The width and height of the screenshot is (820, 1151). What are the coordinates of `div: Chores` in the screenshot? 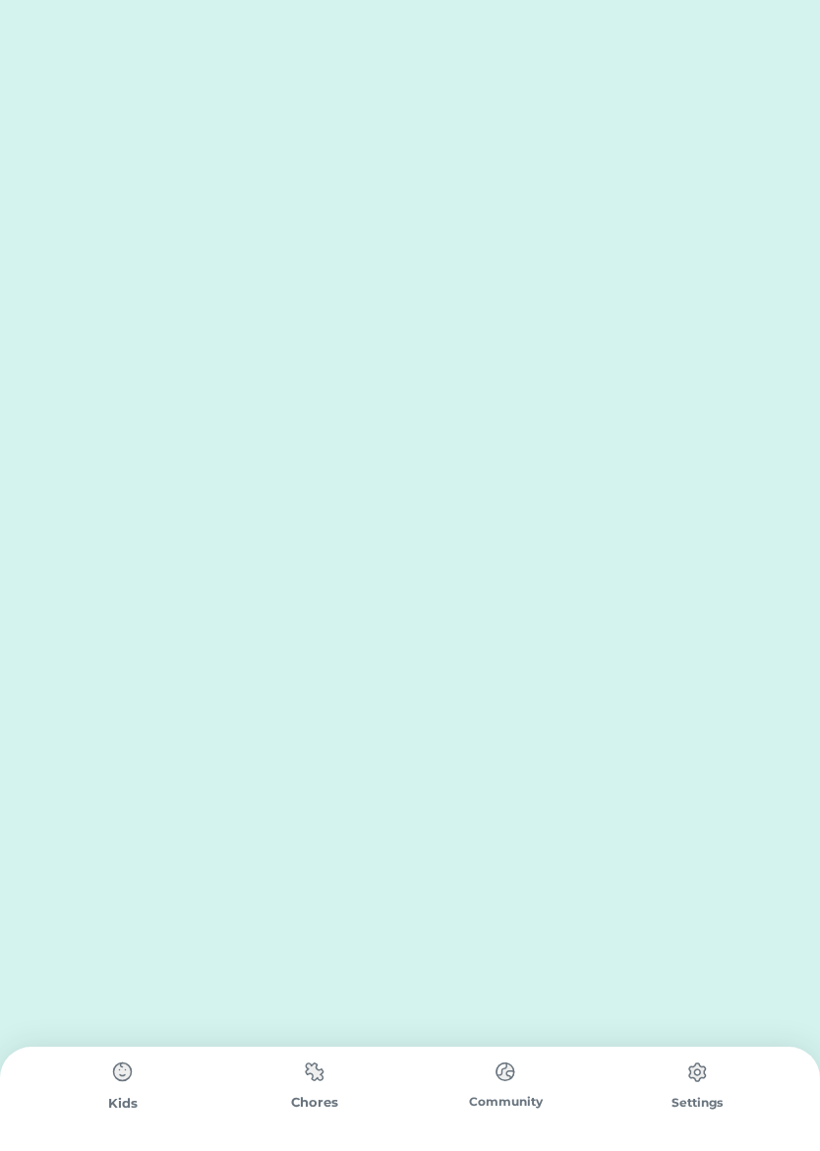 It's located at (315, 1103).